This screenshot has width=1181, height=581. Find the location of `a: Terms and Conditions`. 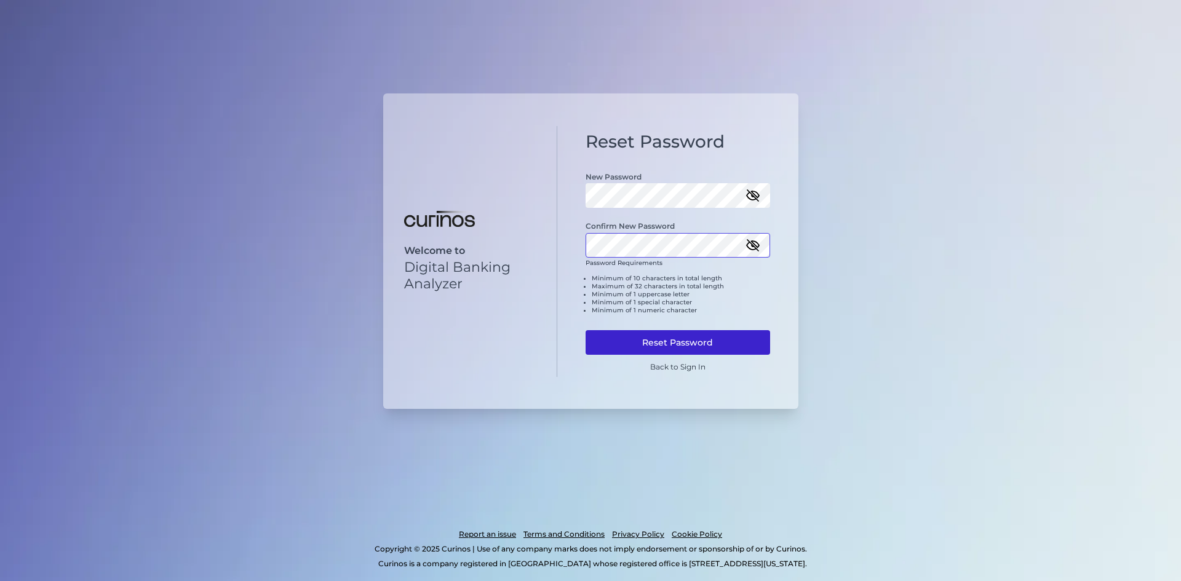

a: Terms and Conditions is located at coordinates (564, 535).